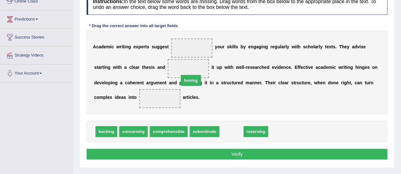  Describe the element at coordinates (36, 54) in the screenshot. I see `a: Strategy Videos` at that location.